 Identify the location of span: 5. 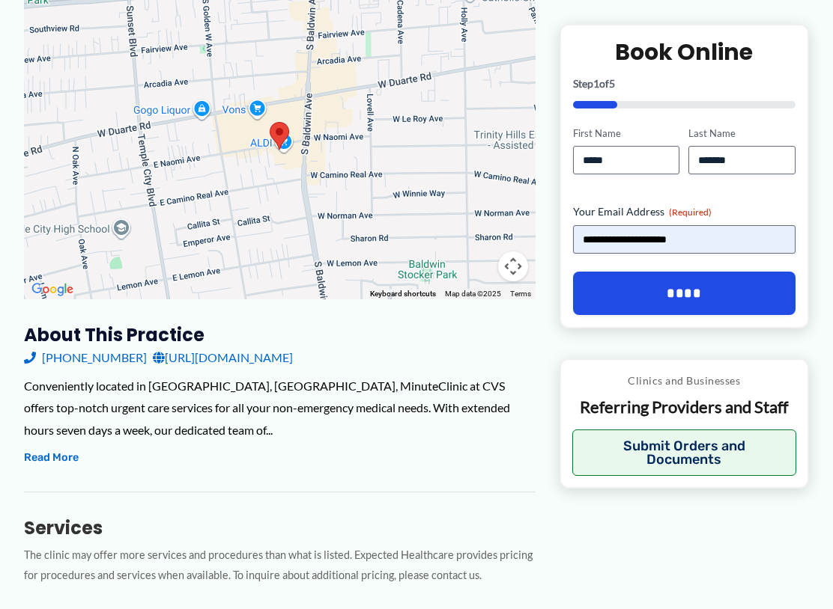
(612, 83).